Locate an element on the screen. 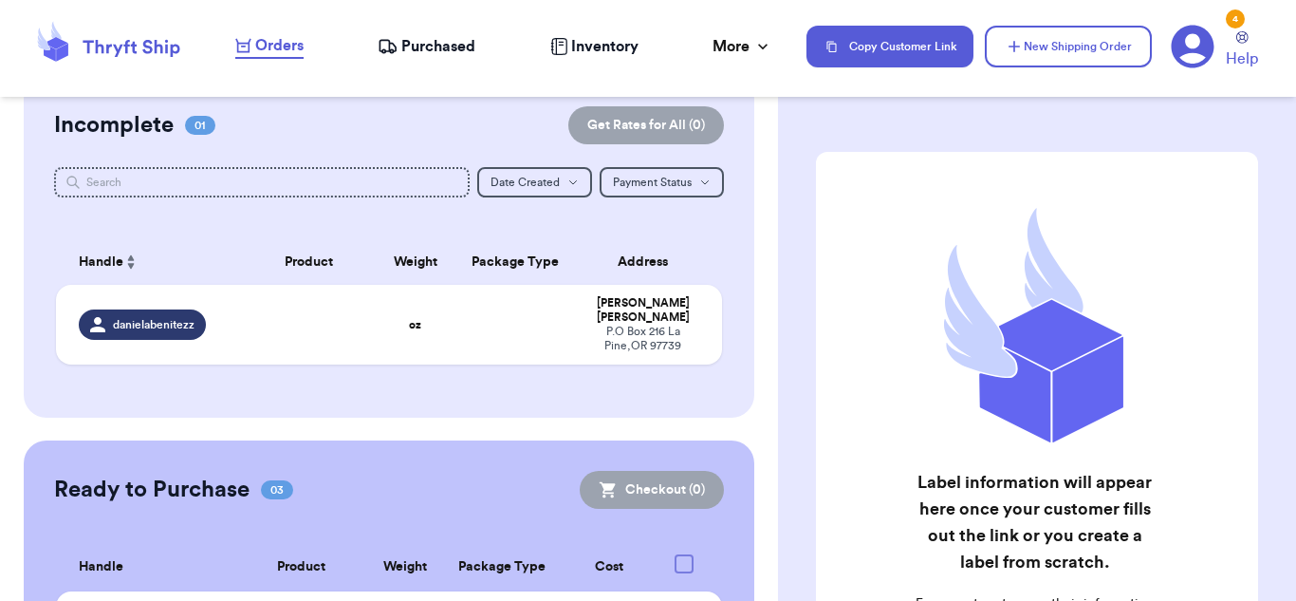 Image resolution: width=1296 pixels, height=601 pixels. th: Address is located at coordinates (648, 262).